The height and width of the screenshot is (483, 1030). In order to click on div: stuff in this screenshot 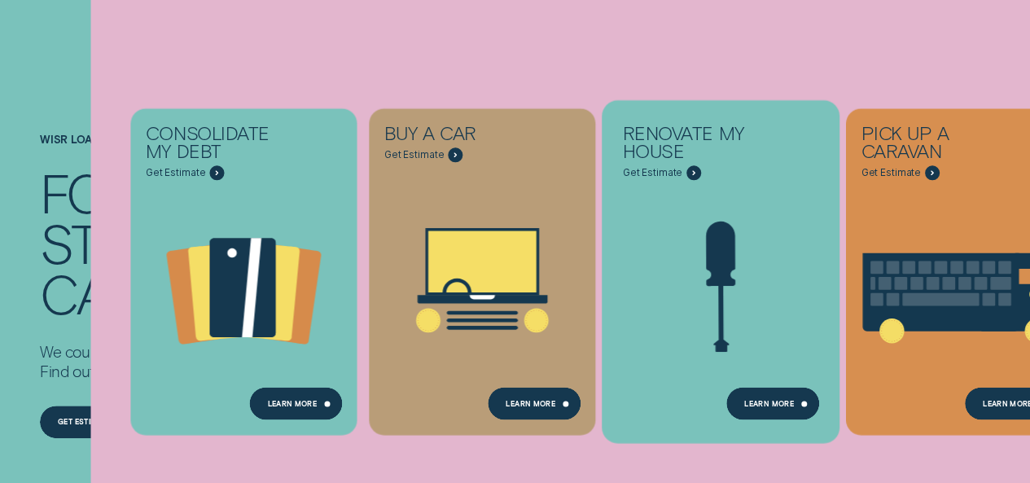, I will do `click(112, 243)`.